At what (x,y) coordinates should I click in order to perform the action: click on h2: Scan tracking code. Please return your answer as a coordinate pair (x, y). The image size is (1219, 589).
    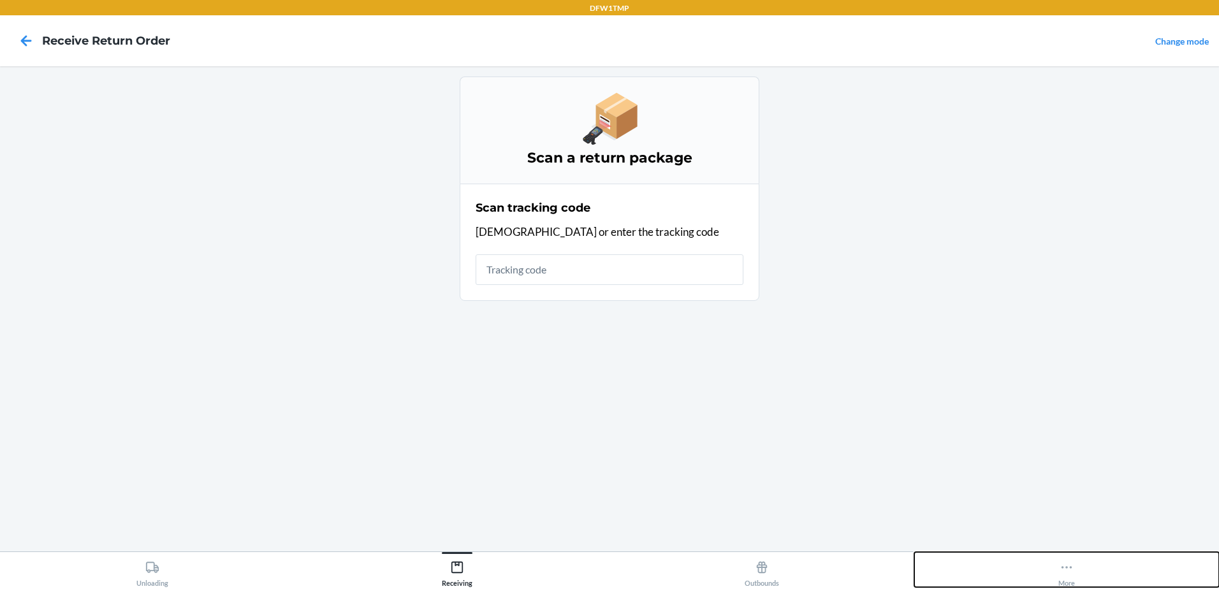
    Looking at the image, I should click on (533, 208).